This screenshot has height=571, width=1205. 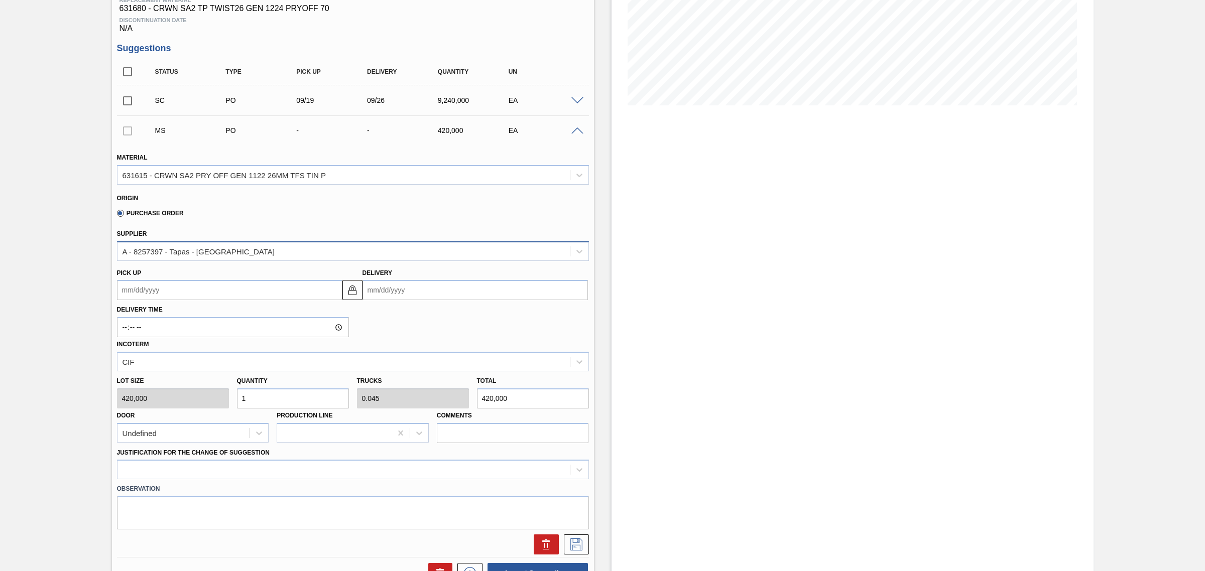 What do you see at coordinates (334, 72) in the screenshot?
I see `div: Pick up` at bounding box center [334, 72].